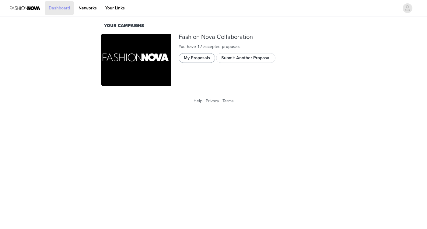 The image size is (427, 229). I want to click on a: Dashboard, so click(59, 8).